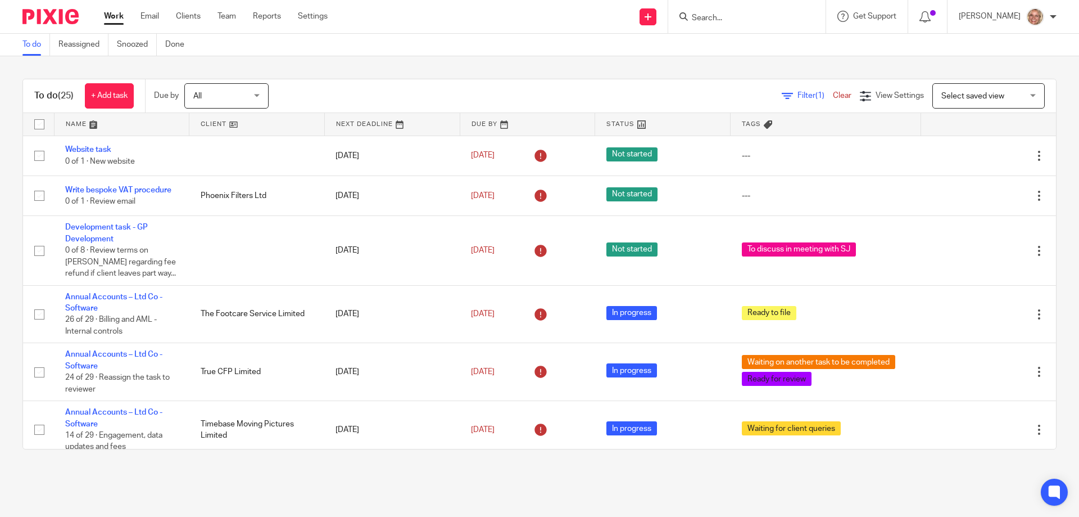  I want to click on a: Website task, so click(88, 150).